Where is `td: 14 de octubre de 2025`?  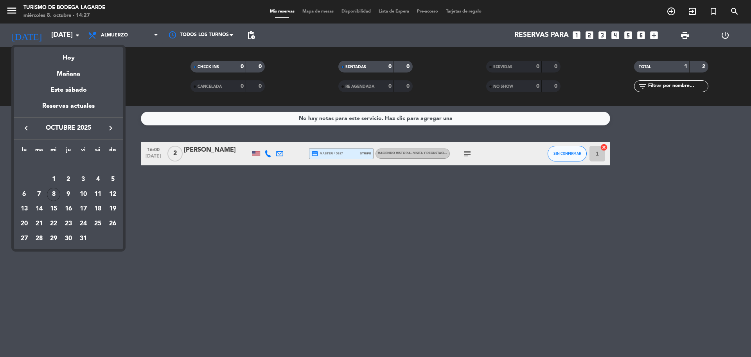
td: 14 de octubre de 2025 is located at coordinates (39, 209).